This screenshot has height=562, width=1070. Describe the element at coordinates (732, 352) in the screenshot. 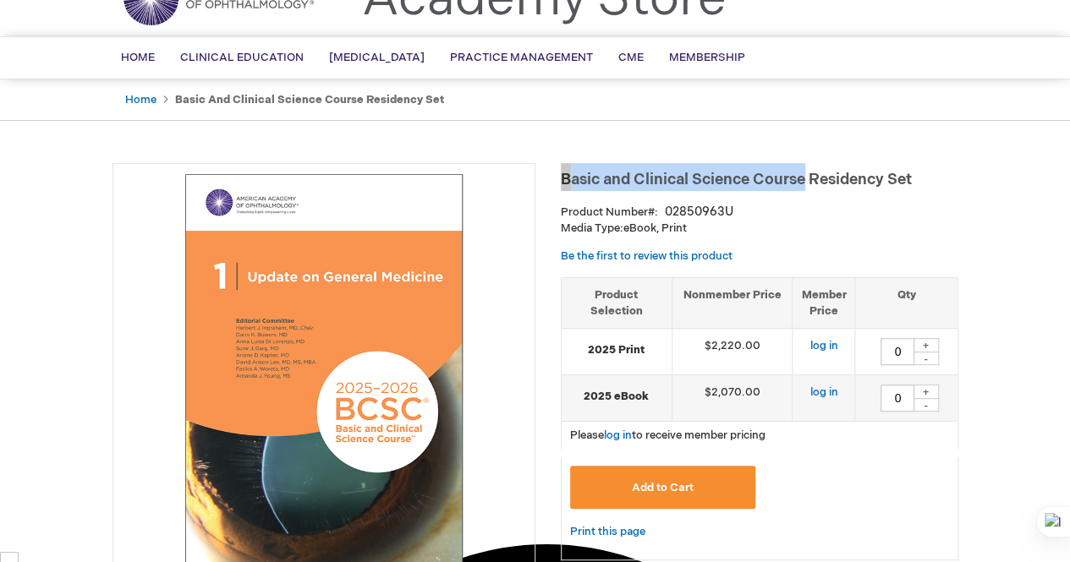

I see `td: $2,220.00` at that location.